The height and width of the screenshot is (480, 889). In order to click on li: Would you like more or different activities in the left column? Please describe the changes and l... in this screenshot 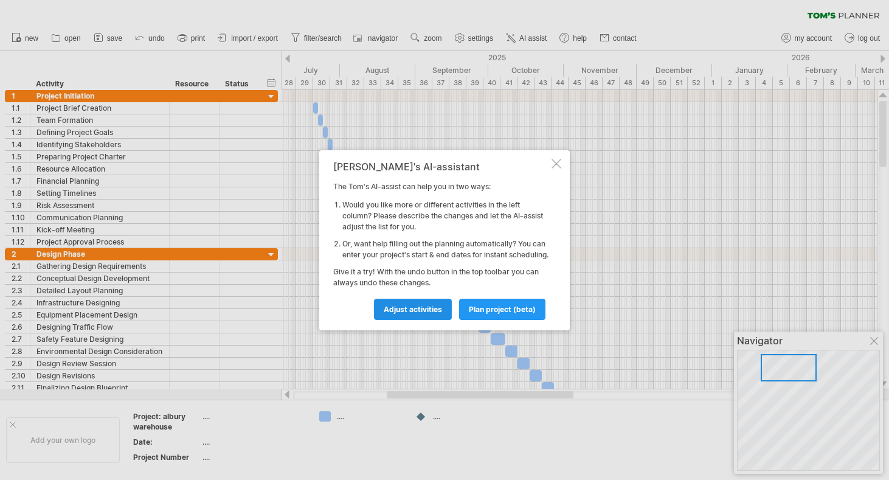, I will do `click(446, 216)`.